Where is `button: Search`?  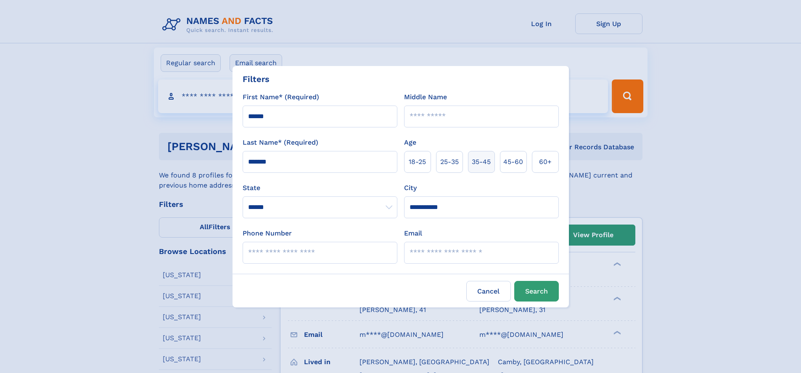 button: Search is located at coordinates (536, 291).